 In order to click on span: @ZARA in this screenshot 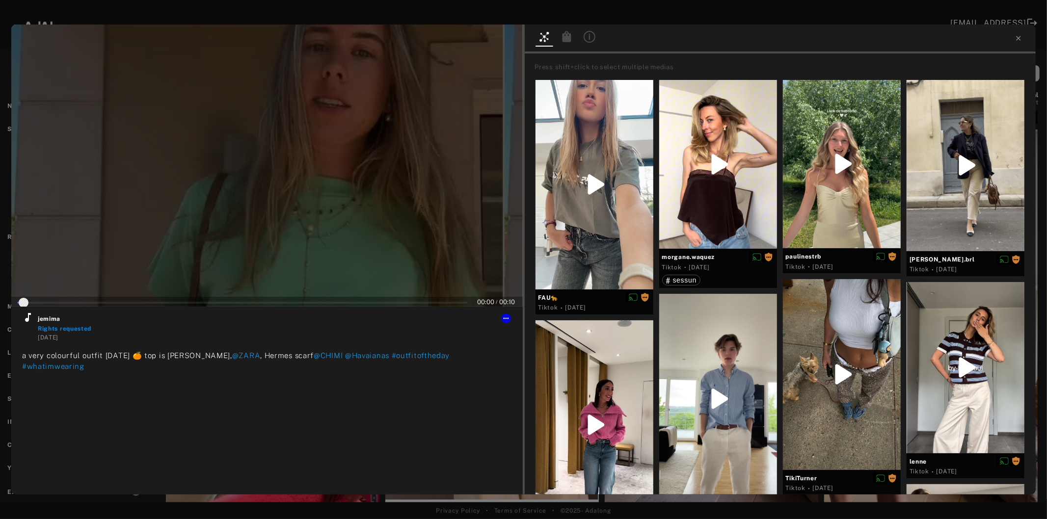, I will do `click(246, 355)`.